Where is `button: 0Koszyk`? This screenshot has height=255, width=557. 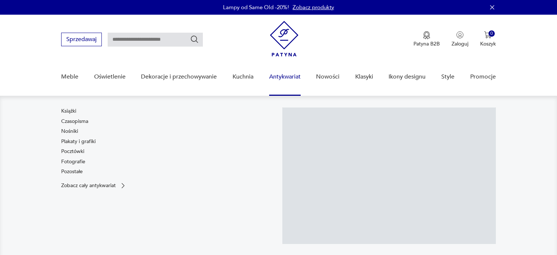 button: 0Koszyk is located at coordinates (488, 39).